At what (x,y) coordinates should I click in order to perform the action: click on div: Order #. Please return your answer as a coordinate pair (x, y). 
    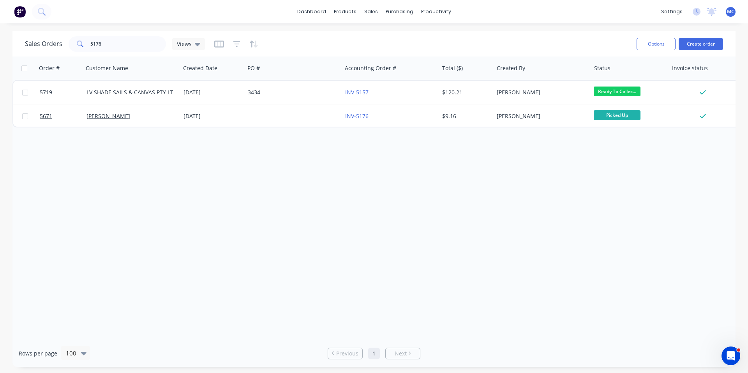
    Looking at the image, I should click on (49, 68).